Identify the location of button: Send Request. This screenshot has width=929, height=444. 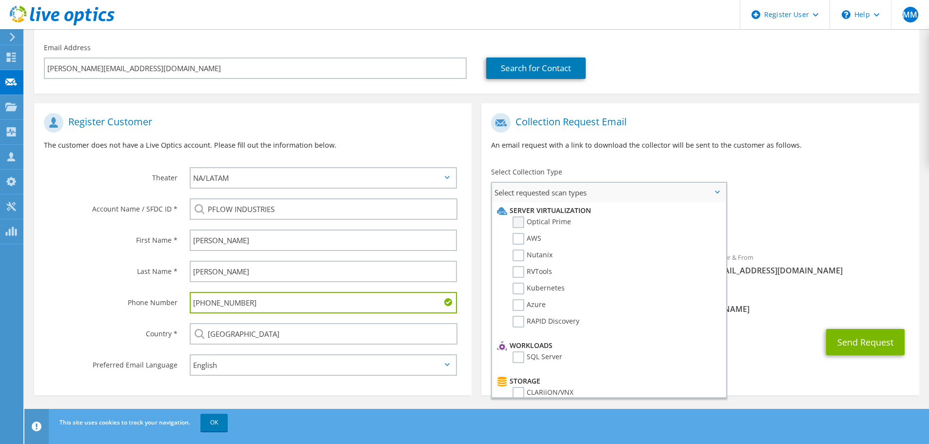
(865, 342).